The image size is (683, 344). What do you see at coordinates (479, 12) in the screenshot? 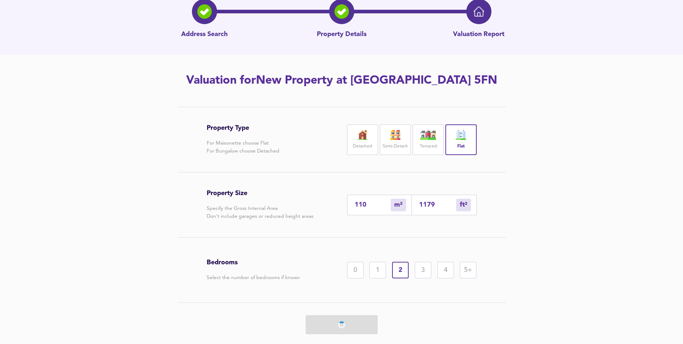
I see `img: home-icon` at bounding box center [479, 12].